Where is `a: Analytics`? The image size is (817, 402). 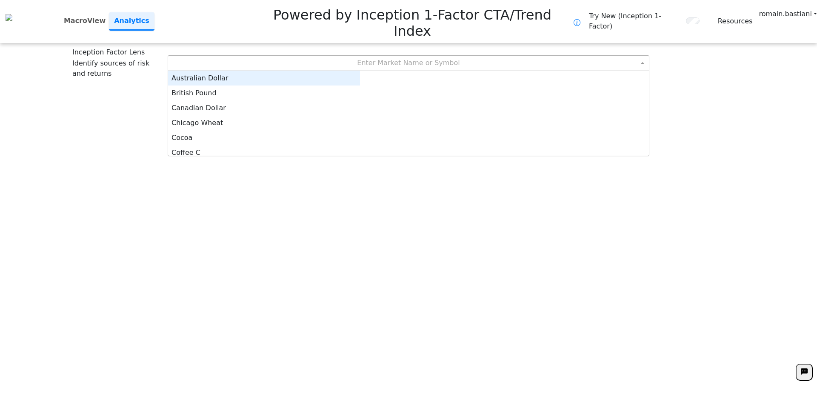
a: Analytics is located at coordinates (131, 21).